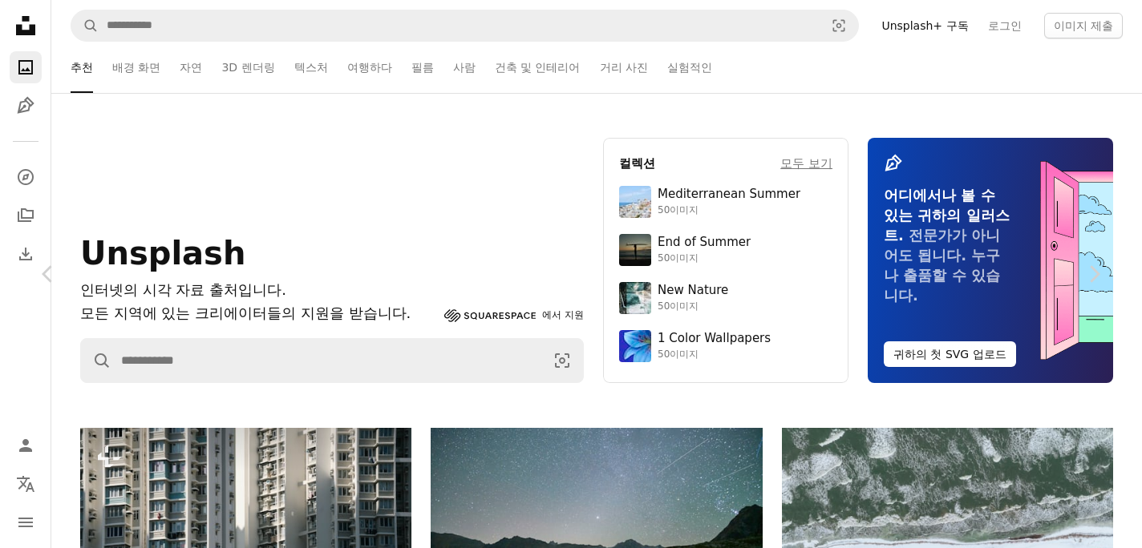 Image resolution: width=1142 pixels, height=548 pixels. What do you see at coordinates (635, 250) in the screenshot?
I see `img: premium_photo-1754398386796-ea3dec2a6302` at bounding box center [635, 250].